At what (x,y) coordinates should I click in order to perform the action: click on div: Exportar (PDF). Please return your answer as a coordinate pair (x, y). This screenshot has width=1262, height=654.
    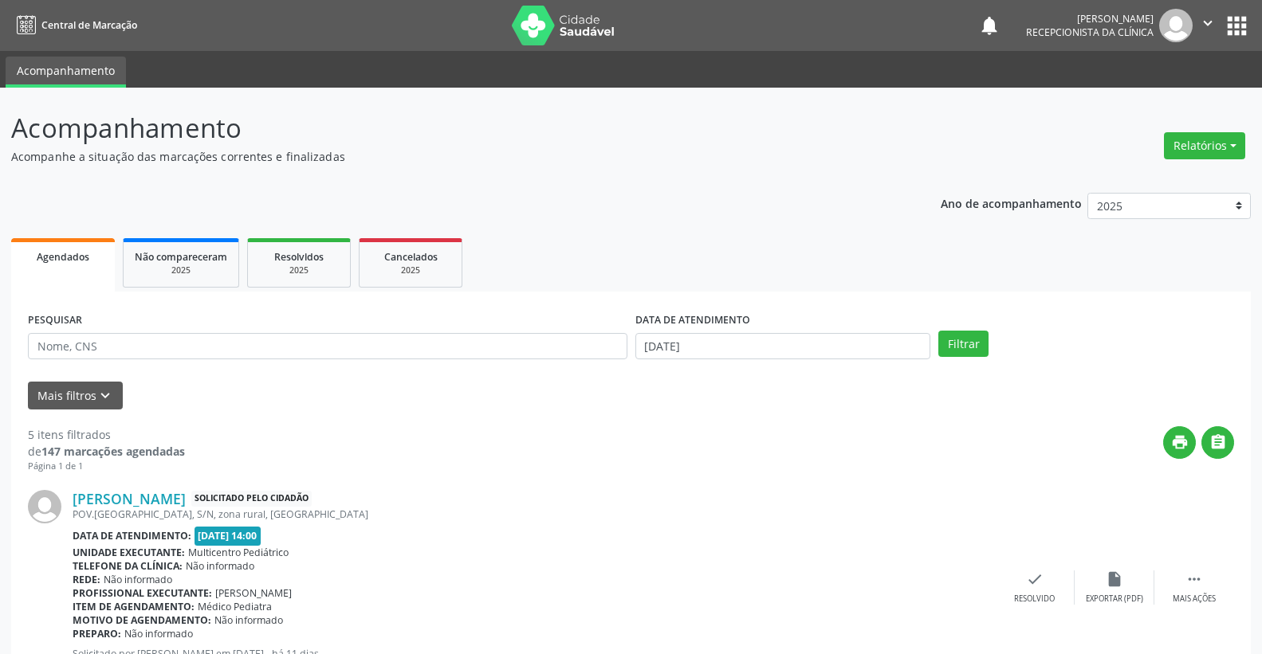
    Looking at the image, I should click on (1114, 599).